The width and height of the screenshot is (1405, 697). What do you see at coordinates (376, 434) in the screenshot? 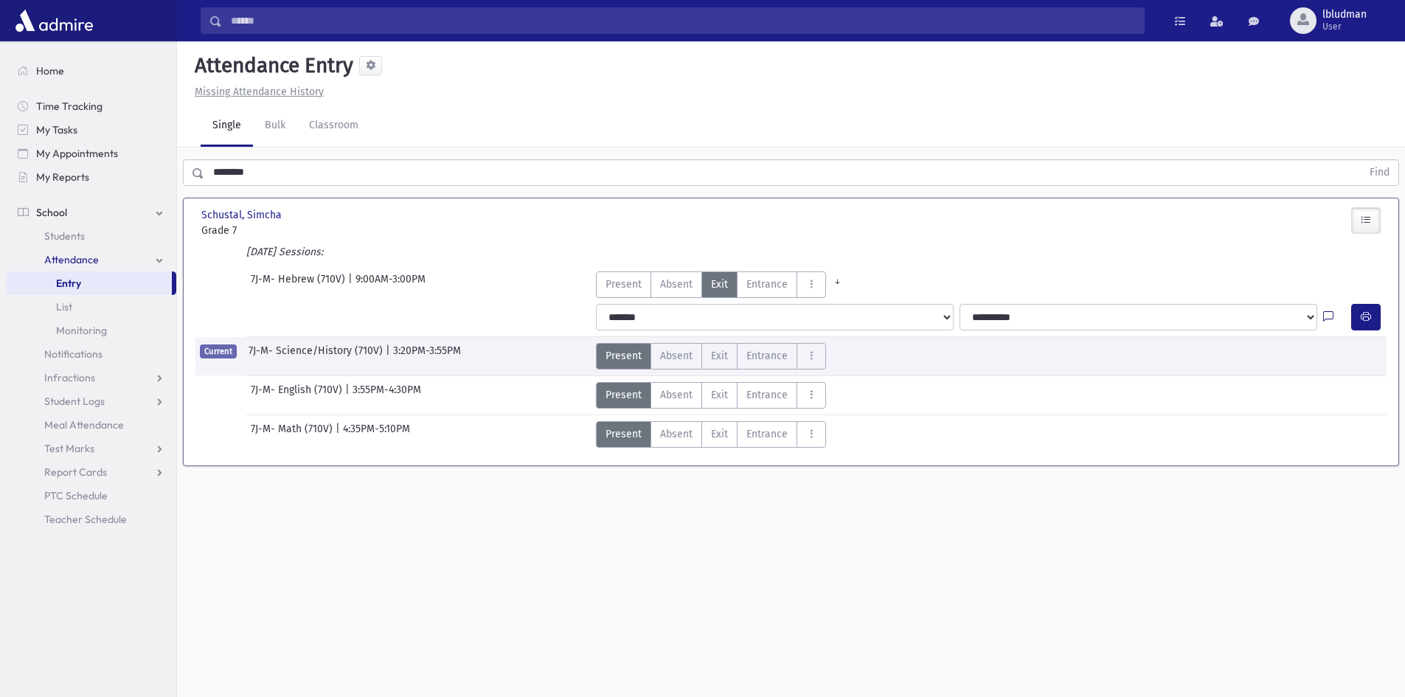
I see `span: 4:35PM-5:10PM` at bounding box center [376, 434].